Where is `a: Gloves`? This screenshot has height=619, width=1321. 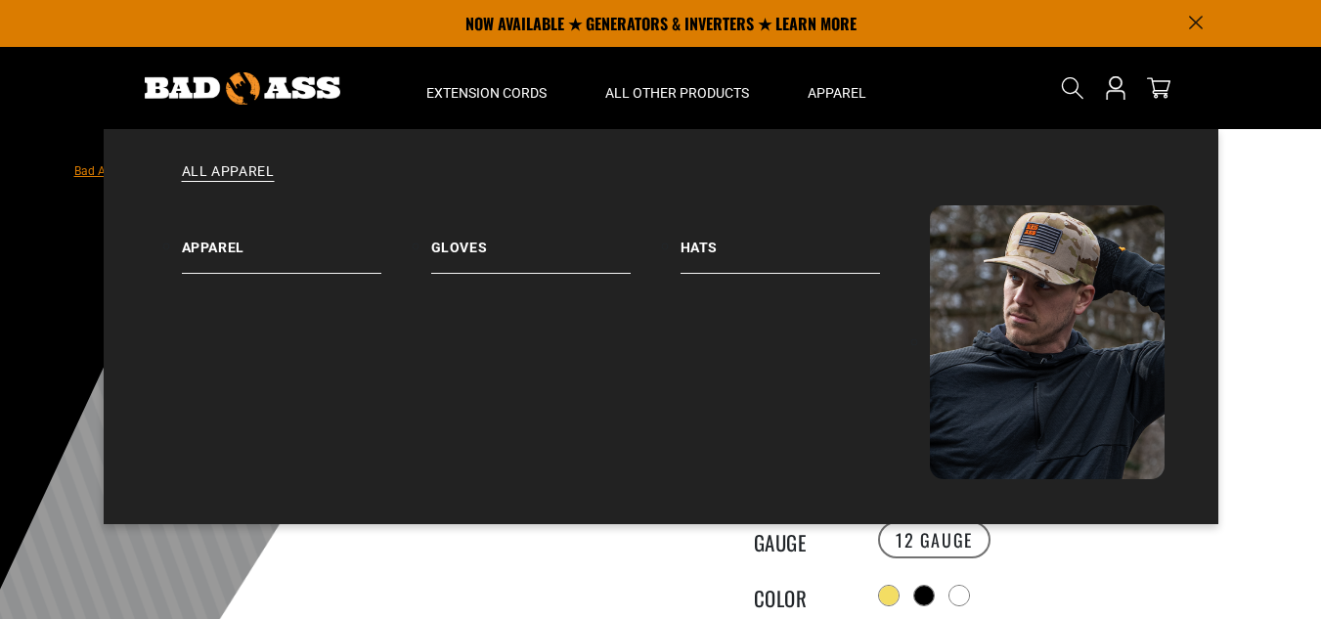 a: Gloves is located at coordinates (555, 240).